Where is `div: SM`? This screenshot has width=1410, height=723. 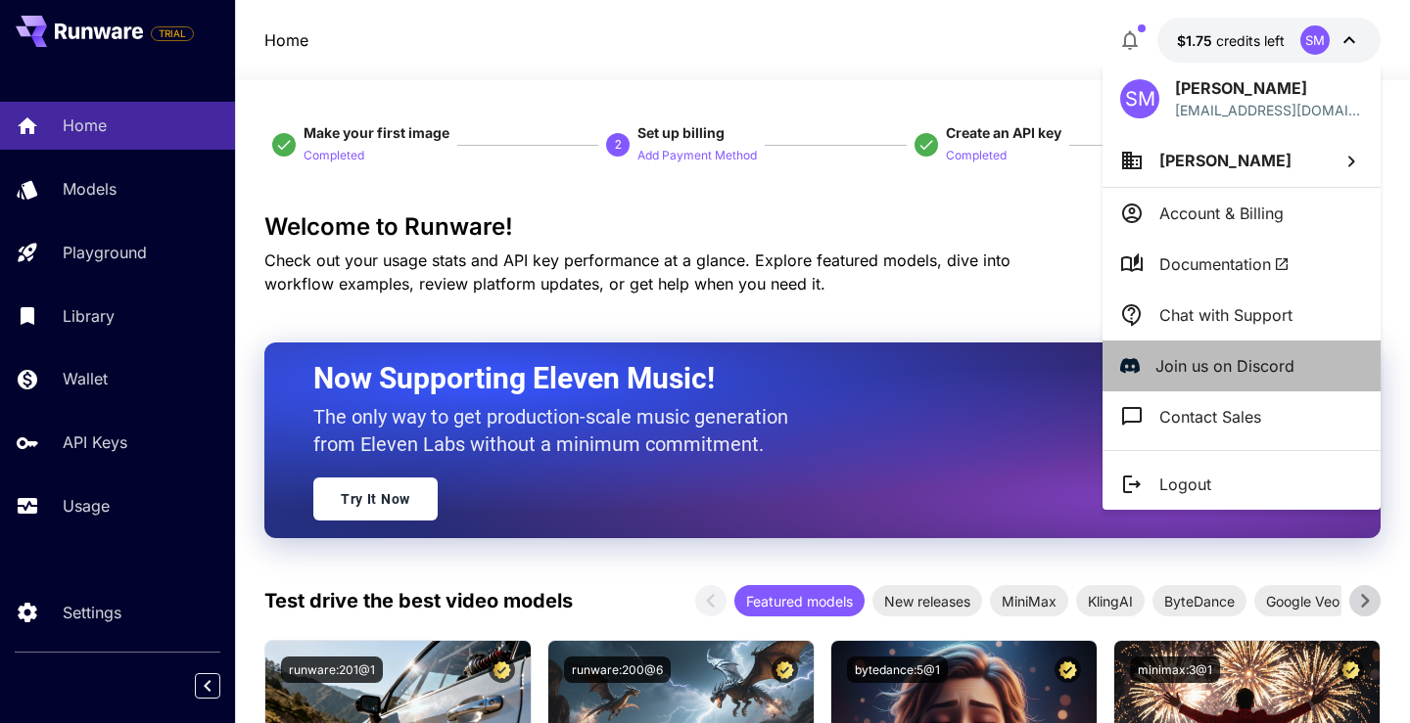
div: SM is located at coordinates (1140, 99).